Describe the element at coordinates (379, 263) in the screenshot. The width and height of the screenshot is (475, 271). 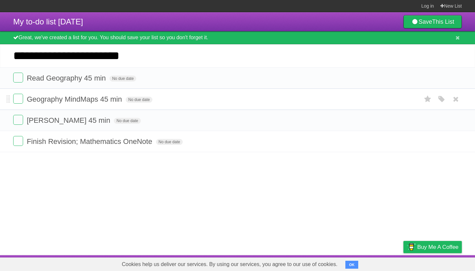
I see `a: Terms` at that location.